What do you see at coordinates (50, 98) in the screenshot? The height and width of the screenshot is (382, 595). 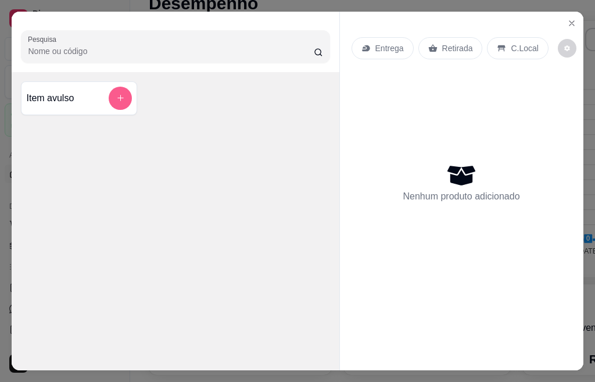 I see `h4: Item avulso` at bounding box center [50, 98].